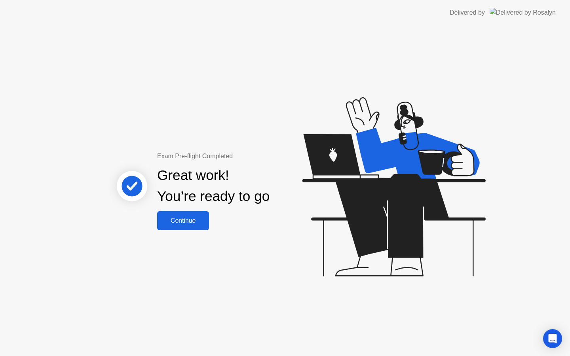  What do you see at coordinates (239, 156) in the screenshot?
I see `div: Exam Pre-flight Completed` at bounding box center [239, 156].